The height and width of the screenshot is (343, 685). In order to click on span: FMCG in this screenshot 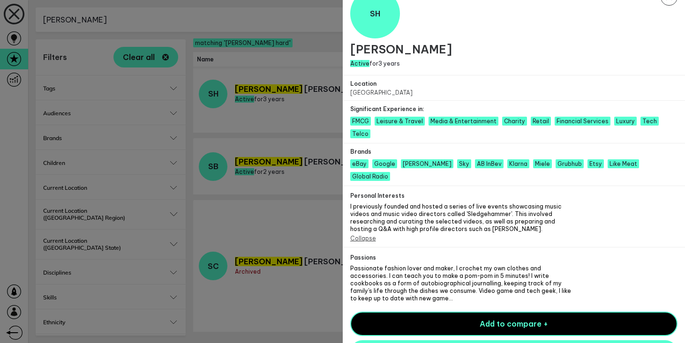, I will do `click(360, 121)`.